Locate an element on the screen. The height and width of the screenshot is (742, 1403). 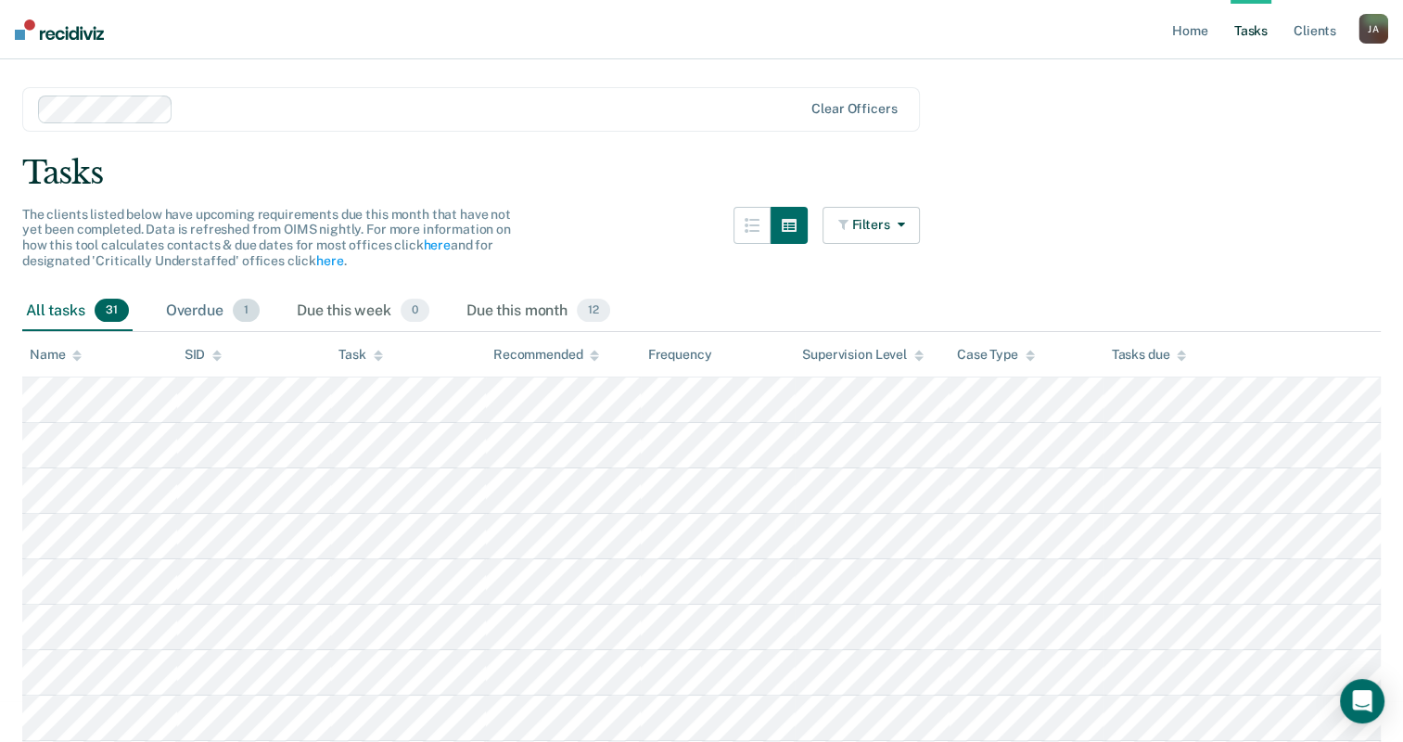
div: Recommended is located at coordinates (546, 354).